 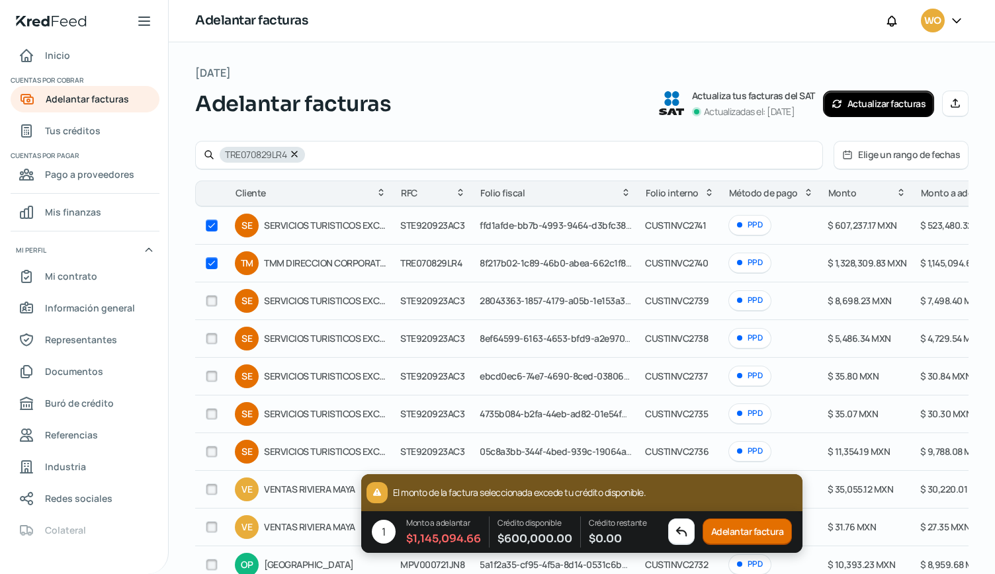 What do you see at coordinates (867, 263) in the screenshot?
I see `span: $ 1,328,309.83 MXN` at bounding box center [867, 263].